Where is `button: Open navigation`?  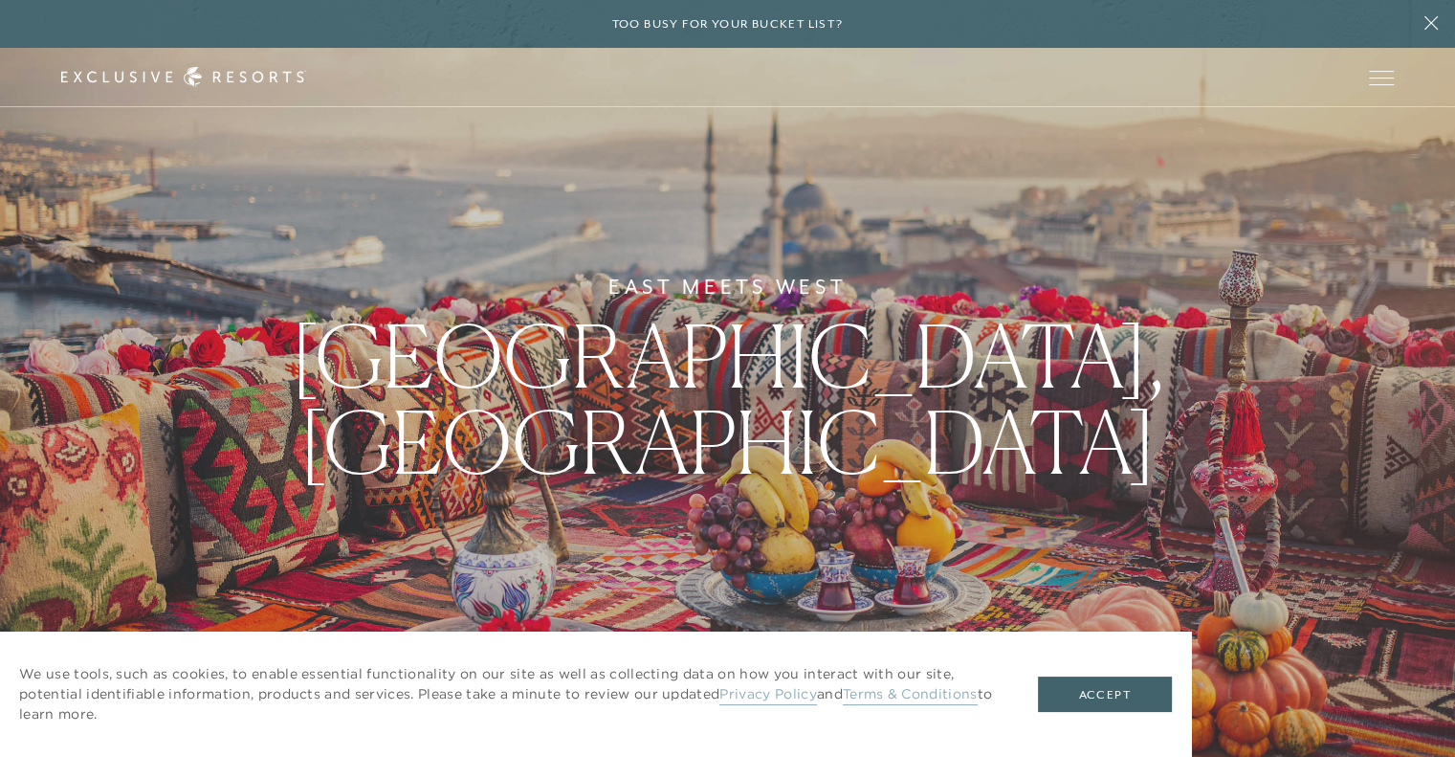 button: Open navigation is located at coordinates (1381, 77).